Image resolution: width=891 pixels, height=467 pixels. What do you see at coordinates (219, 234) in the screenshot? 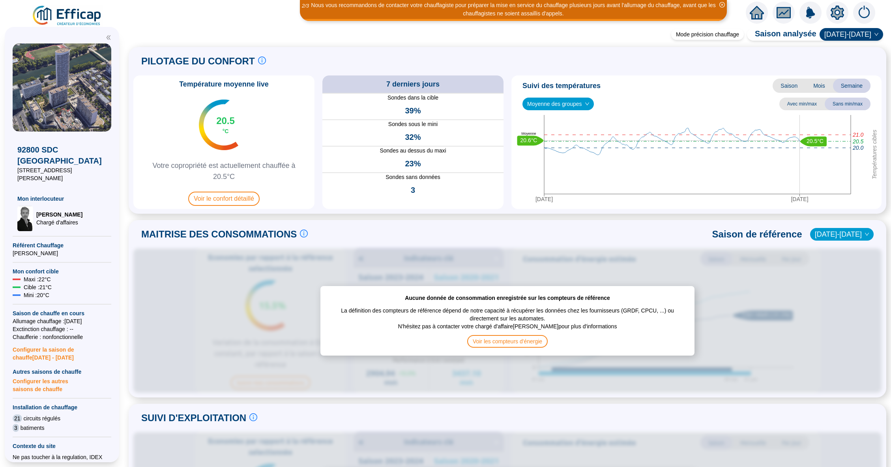
I see `span: MAITRISE DES CONSOMMATIONS` at bounding box center [219, 234].